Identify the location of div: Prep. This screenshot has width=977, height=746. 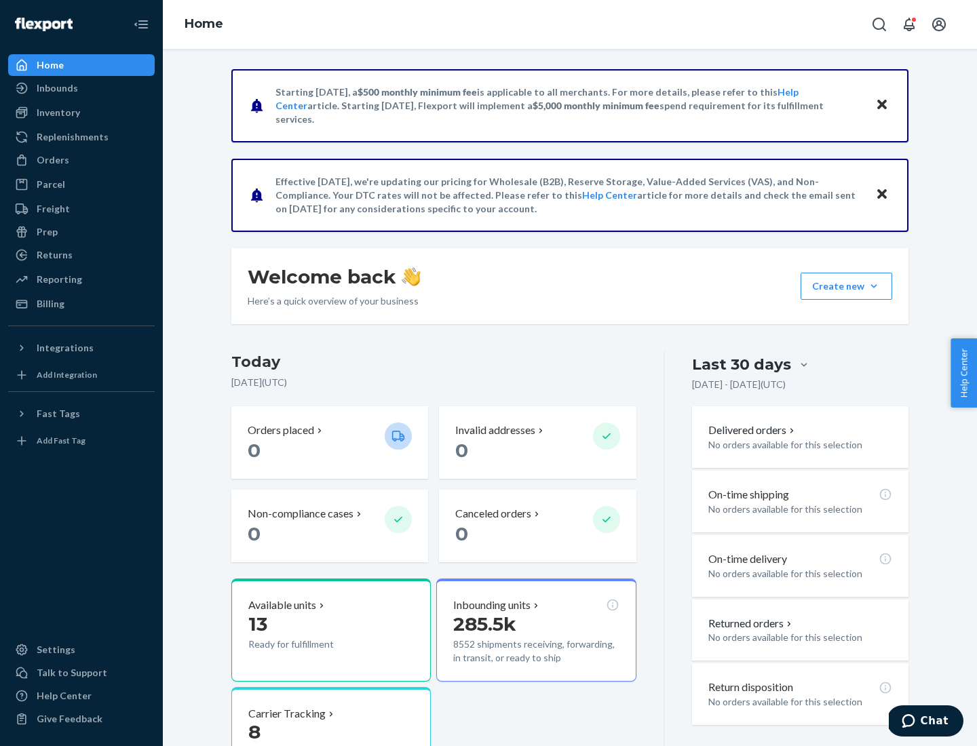
(47, 232).